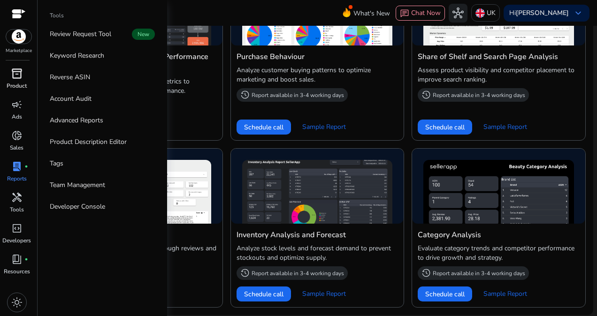 The width and height of the screenshot is (597, 316). Describe the element at coordinates (77, 185) in the screenshot. I see `p: Team Management` at that location.